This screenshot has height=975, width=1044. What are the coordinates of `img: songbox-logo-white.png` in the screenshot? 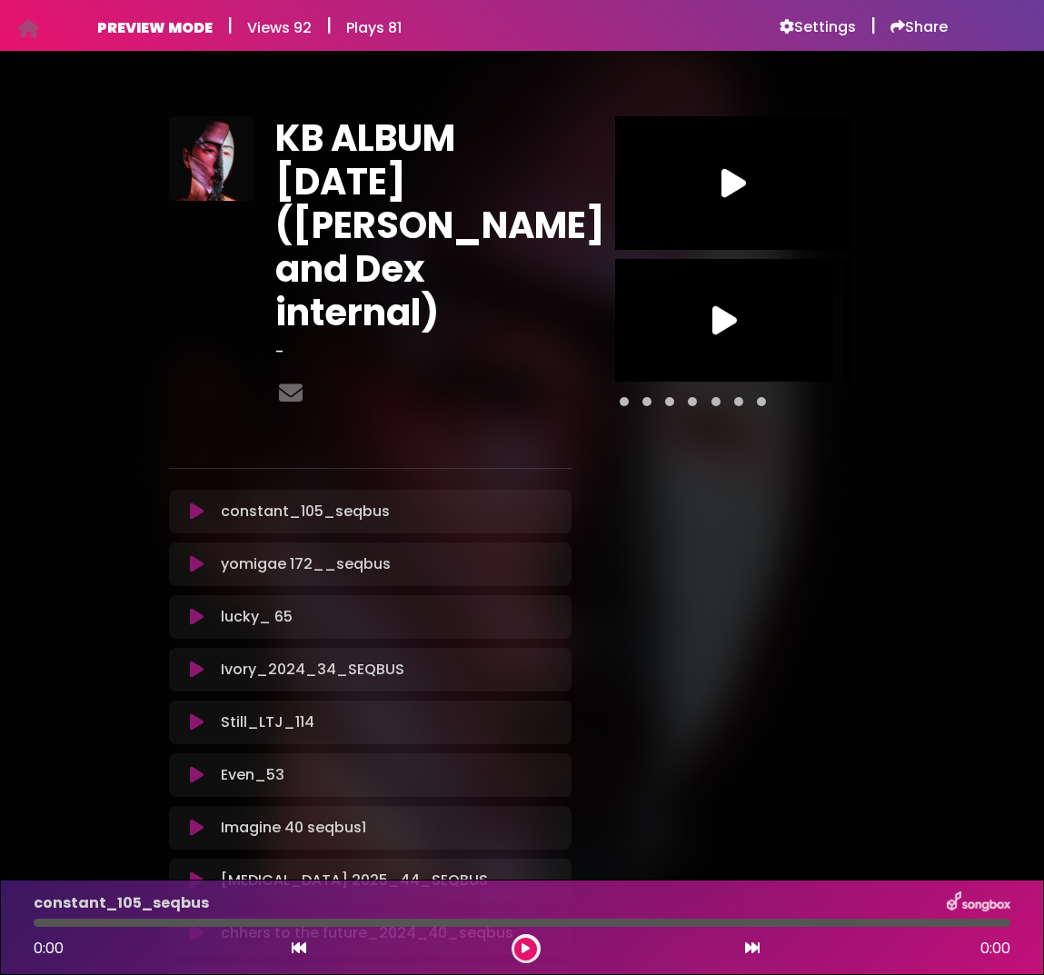 It's located at (978, 903).